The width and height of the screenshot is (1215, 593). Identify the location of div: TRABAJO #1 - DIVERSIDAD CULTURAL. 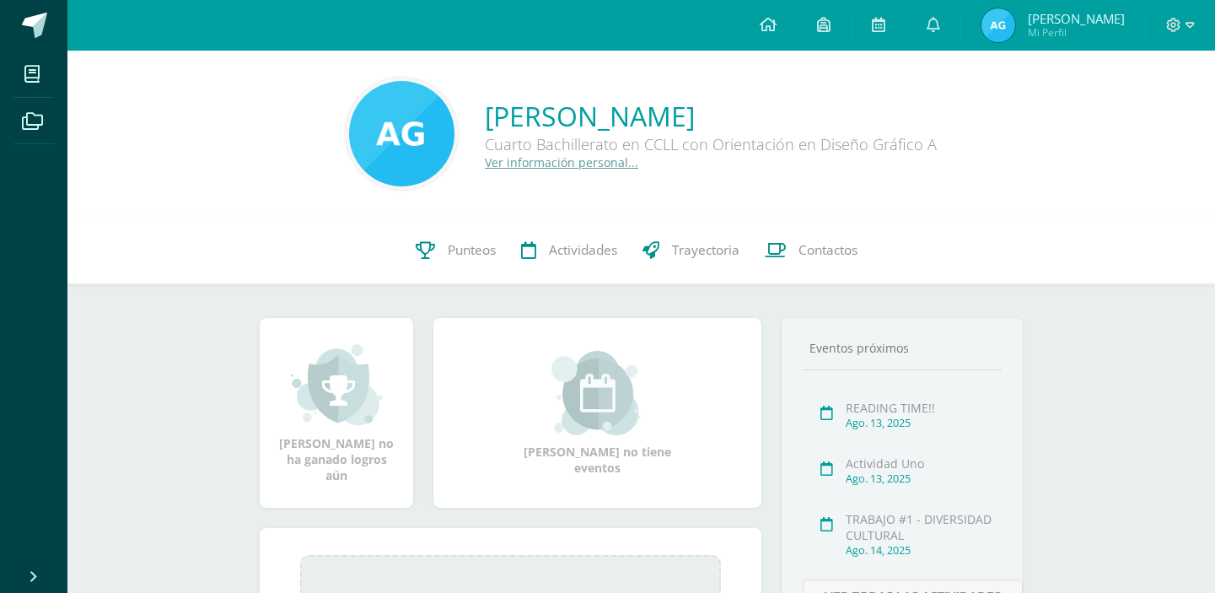
(920, 527).